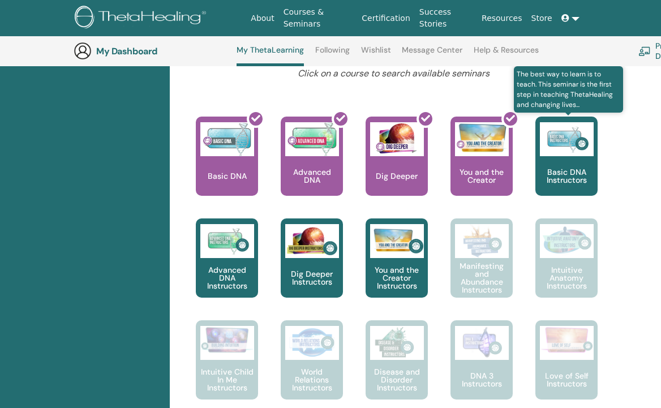  Describe the element at coordinates (270, 56) in the screenshot. I see `a: My ThetaLearning` at that location.